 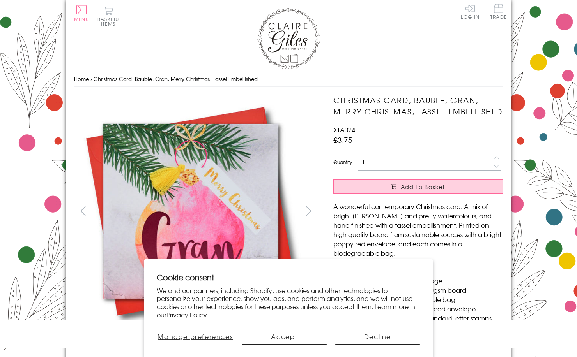 What do you see at coordinates (195, 337) in the screenshot?
I see `span: Manage preferences` at bounding box center [195, 337].